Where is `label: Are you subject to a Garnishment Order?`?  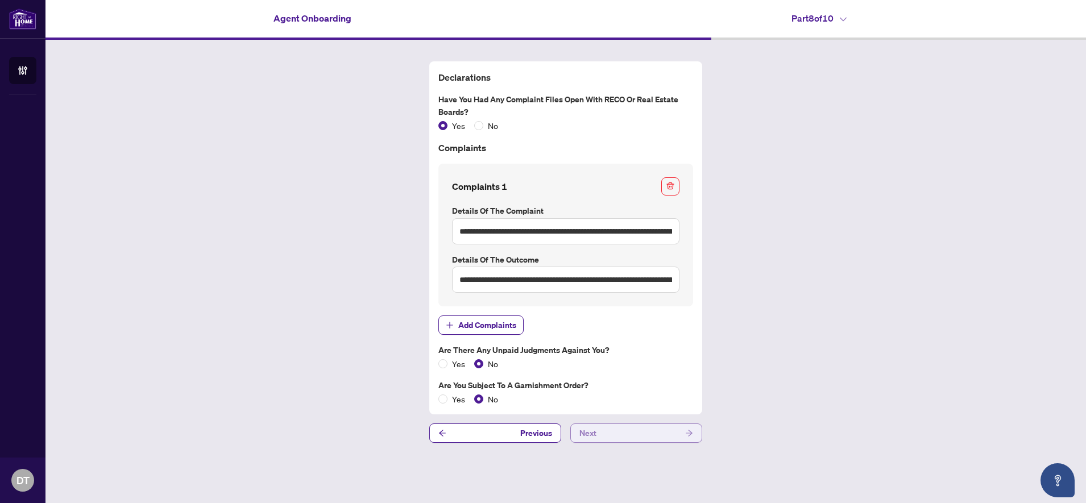
label: Are you subject to a Garnishment Order? is located at coordinates (566, 385).